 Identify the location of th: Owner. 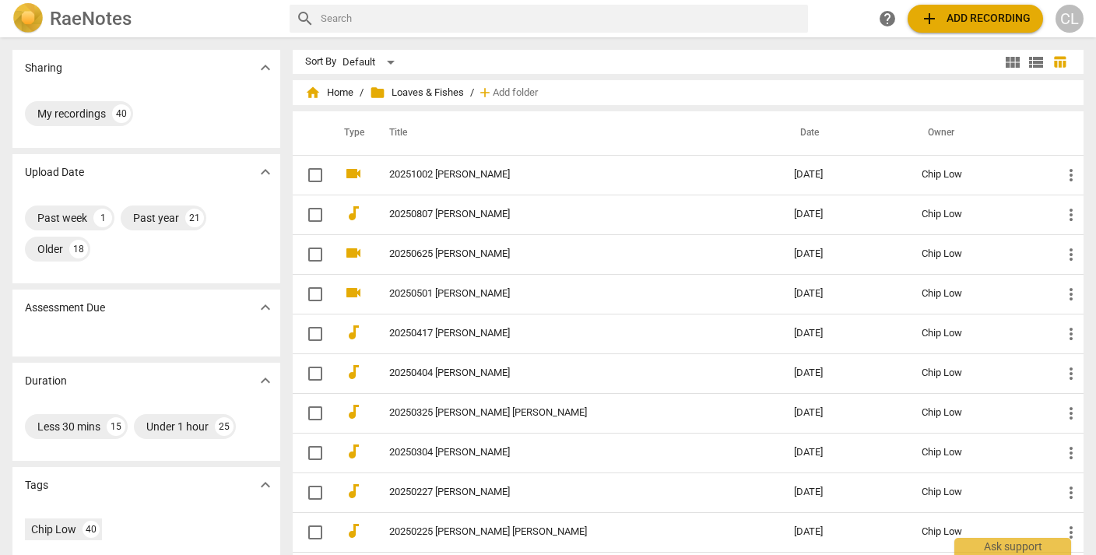
(979, 133).